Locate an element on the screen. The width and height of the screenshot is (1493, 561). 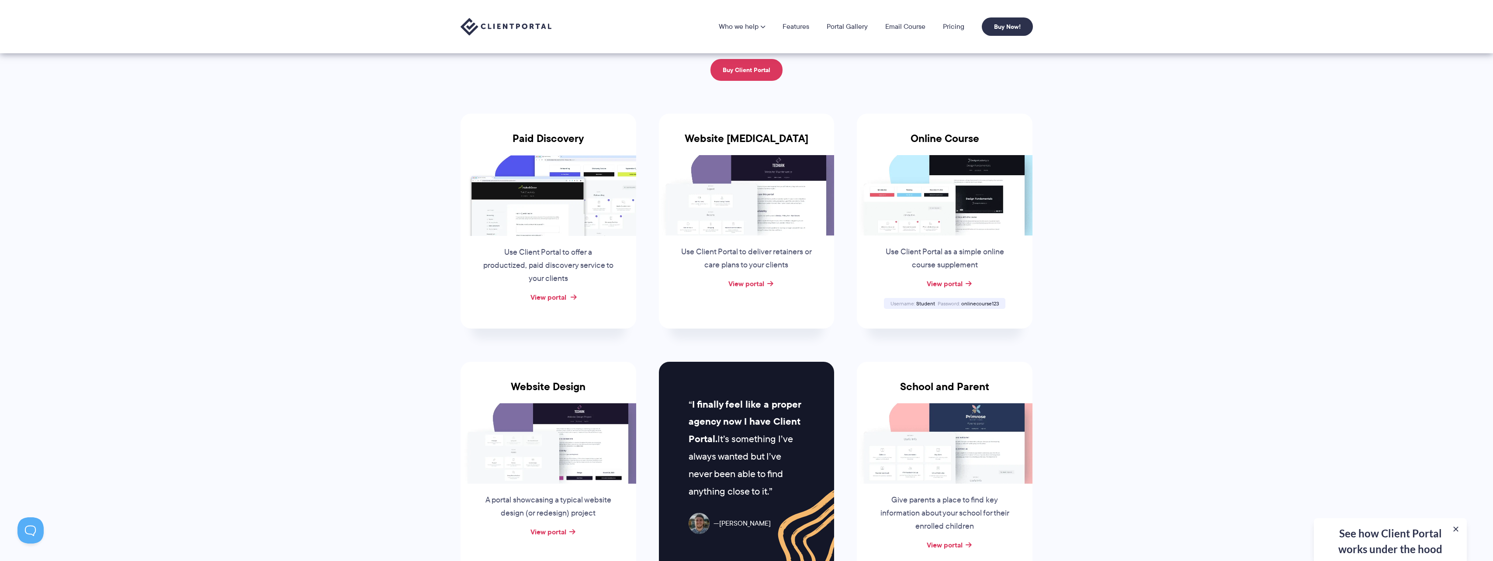
a: Features is located at coordinates (796, 27).